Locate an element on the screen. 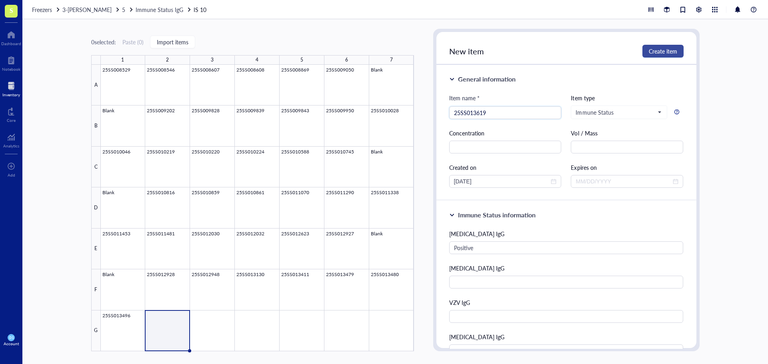  span: DS is located at coordinates (11, 337).